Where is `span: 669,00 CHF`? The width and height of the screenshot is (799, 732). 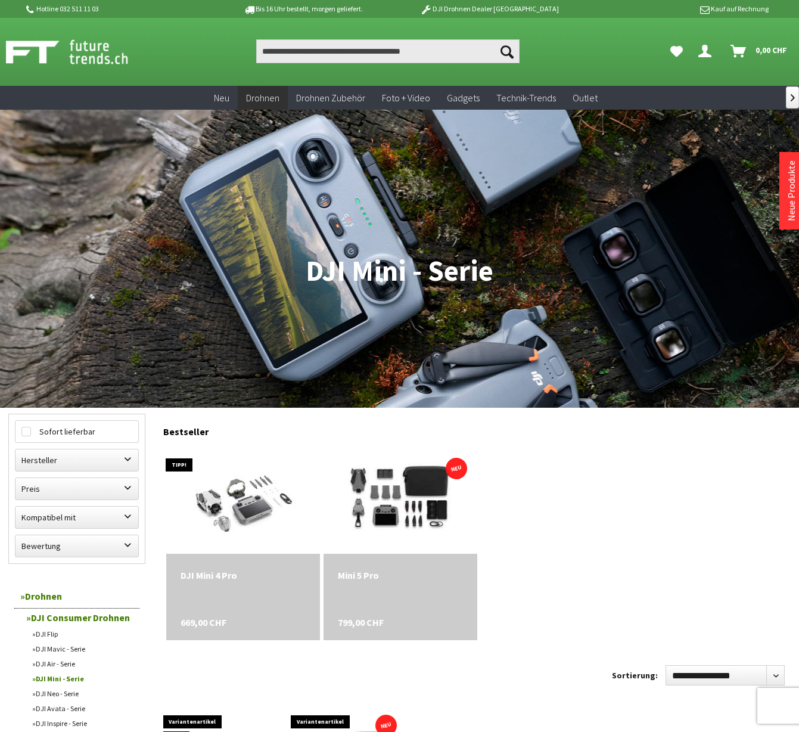
span: 669,00 CHF is located at coordinates (203, 622).